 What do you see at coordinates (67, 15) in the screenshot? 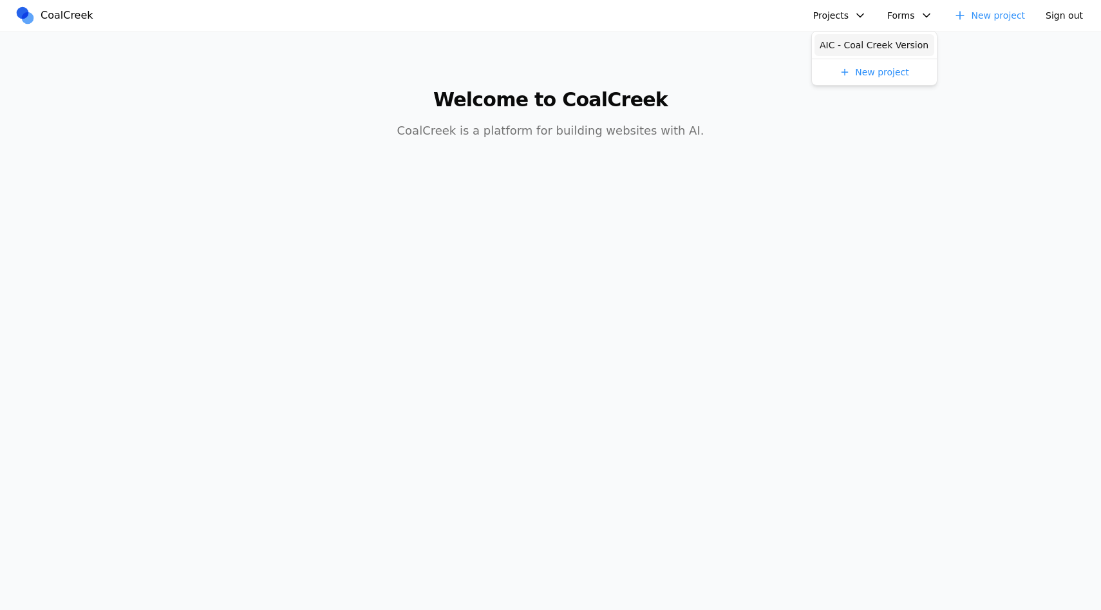
I see `span: CoalCreek` at bounding box center [67, 15].